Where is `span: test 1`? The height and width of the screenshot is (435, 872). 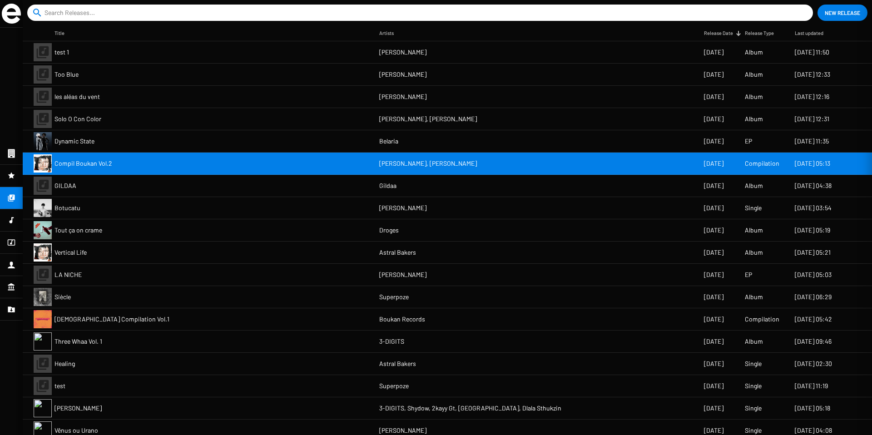 span: test 1 is located at coordinates (62, 52).